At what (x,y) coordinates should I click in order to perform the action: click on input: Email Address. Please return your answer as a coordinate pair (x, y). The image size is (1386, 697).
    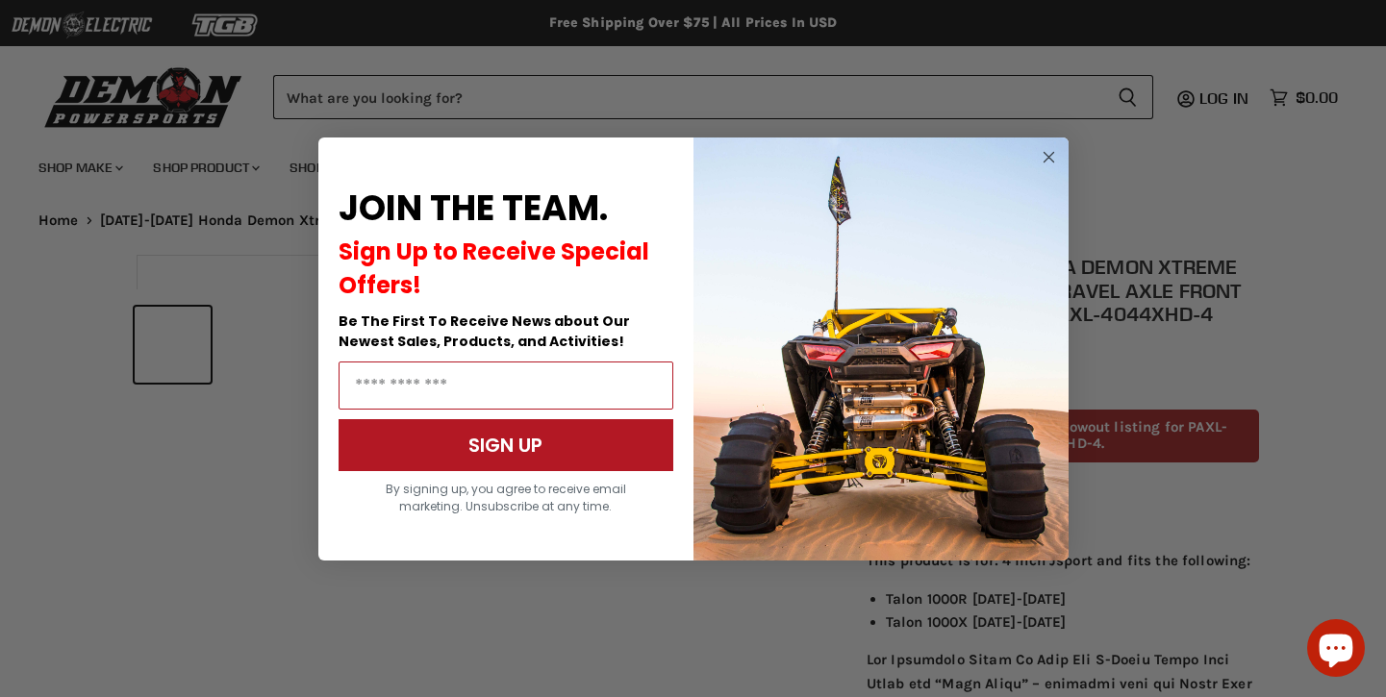
    Looking at the image, I should click on (506, 386).